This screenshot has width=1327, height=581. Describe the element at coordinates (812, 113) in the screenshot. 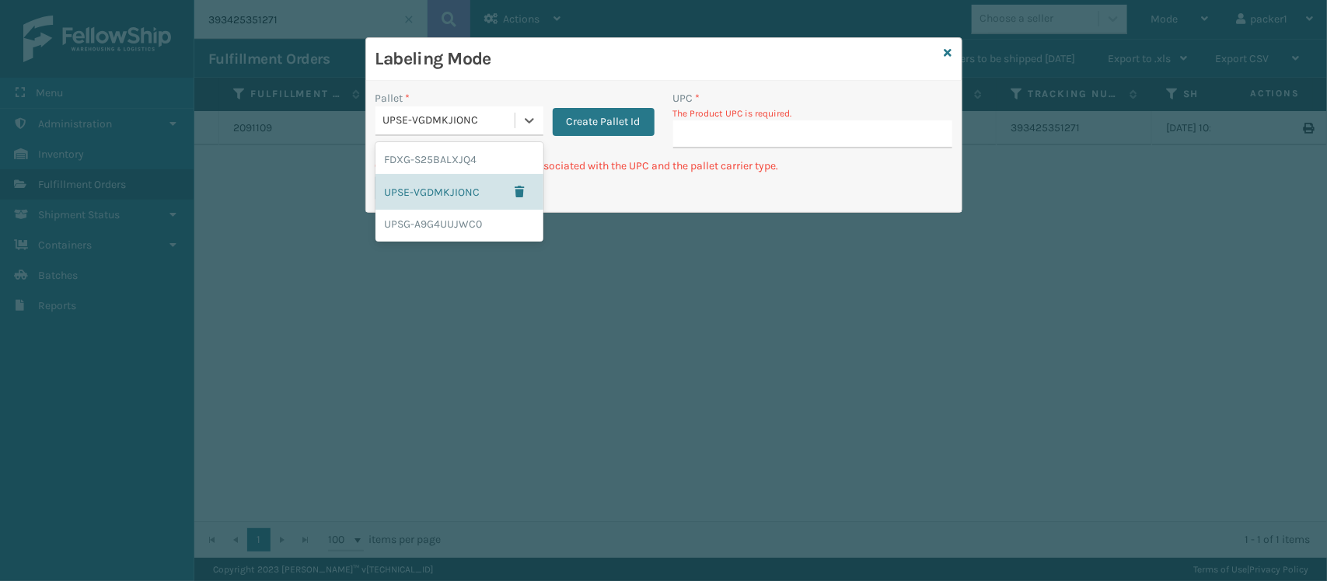

I see `p: The Product UPC is required.` at that location.